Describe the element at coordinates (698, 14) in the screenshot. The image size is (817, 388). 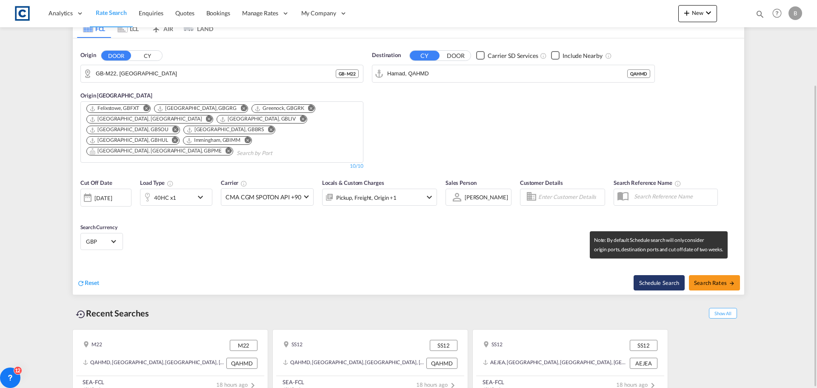
I see `button: icon-plus 400-fgNewicon-chevron-down` at that location.